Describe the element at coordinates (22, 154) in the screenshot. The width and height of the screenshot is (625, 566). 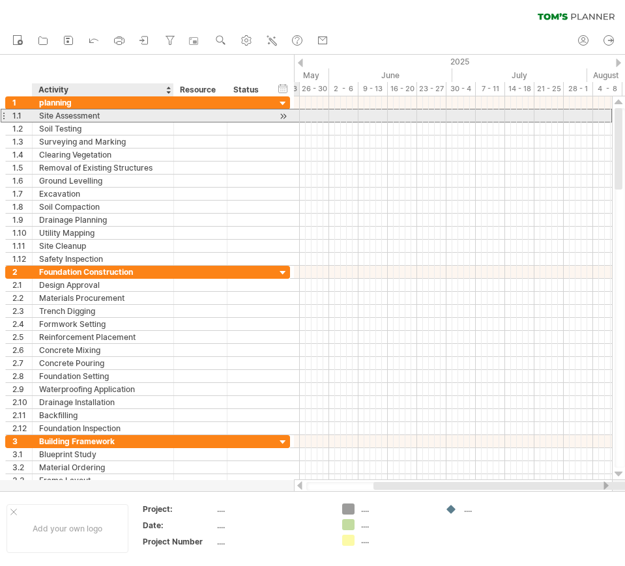
I see `div: 1.4` at that location.